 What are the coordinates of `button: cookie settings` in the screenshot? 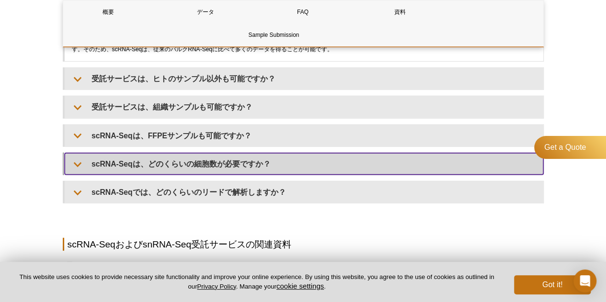 It's located at (300, 286).